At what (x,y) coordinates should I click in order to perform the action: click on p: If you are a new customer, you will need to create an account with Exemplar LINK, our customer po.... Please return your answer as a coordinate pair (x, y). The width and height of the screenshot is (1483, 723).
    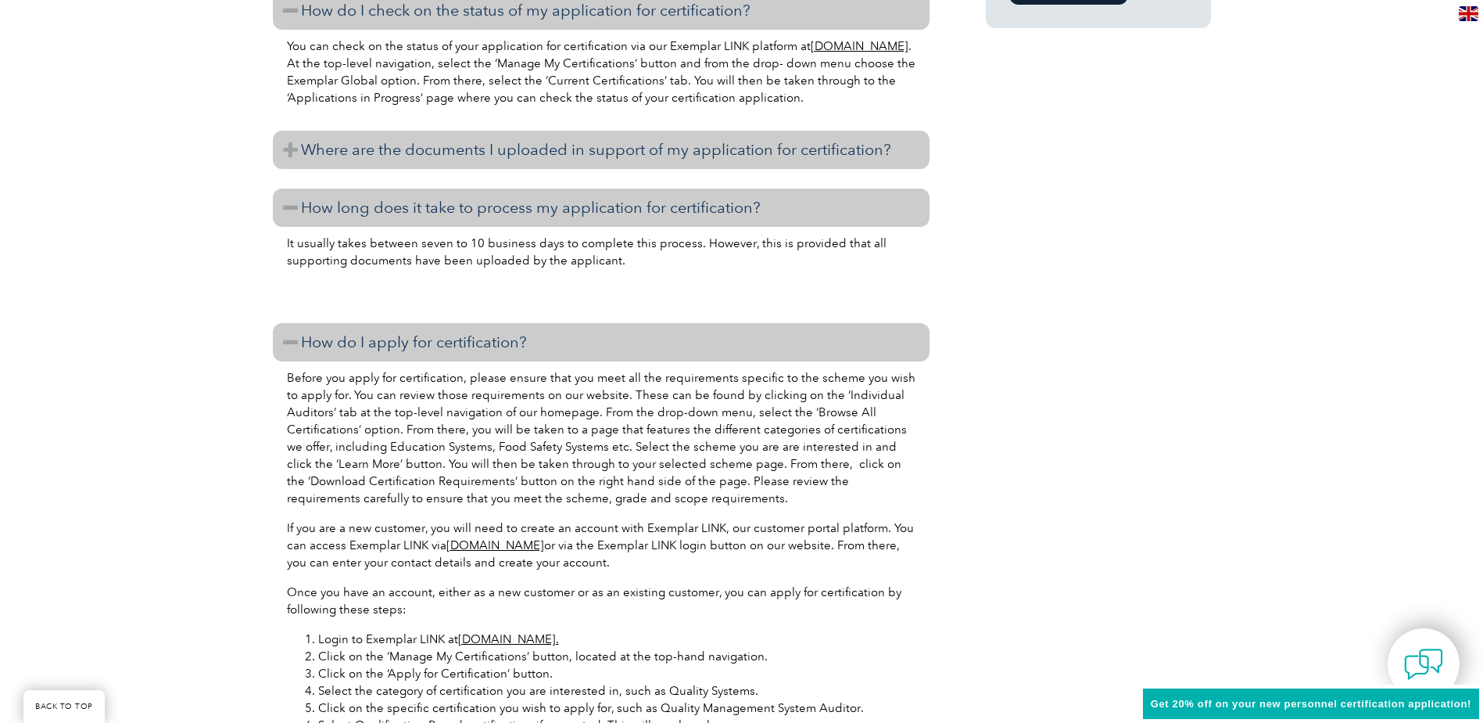
    Looking at the image, I should click on (601, 545).